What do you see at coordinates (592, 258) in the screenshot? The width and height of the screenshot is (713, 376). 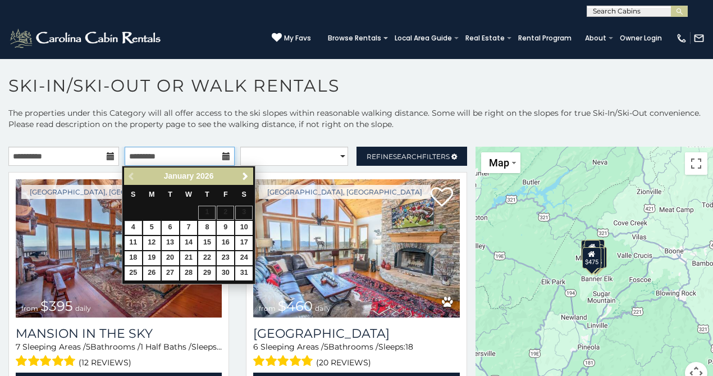 I see `div: $475` at bounding box center [592, 258].